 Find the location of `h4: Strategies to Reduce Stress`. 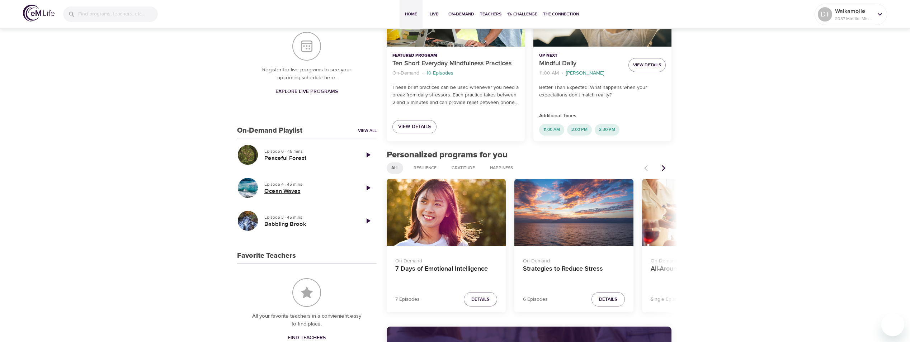

h4: Strategies to Reduce Stress is located at coordinates (574, 274).